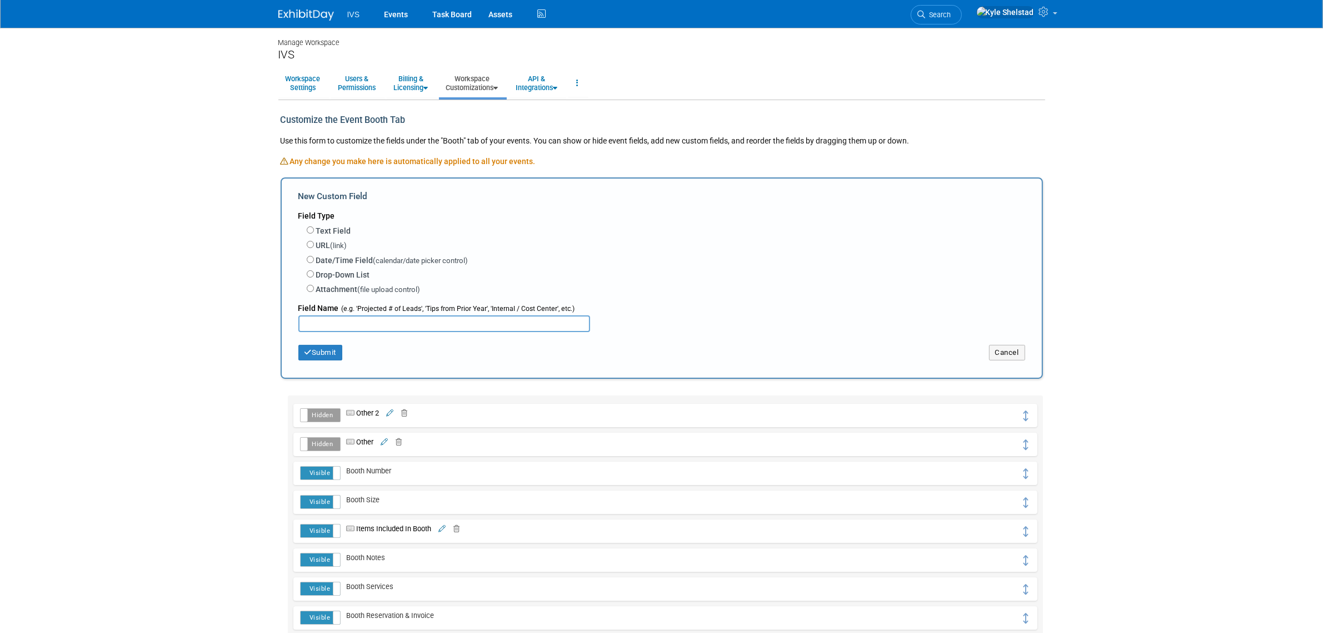  I want to click on img: Kyle Shelstad, so click(1006, 12).